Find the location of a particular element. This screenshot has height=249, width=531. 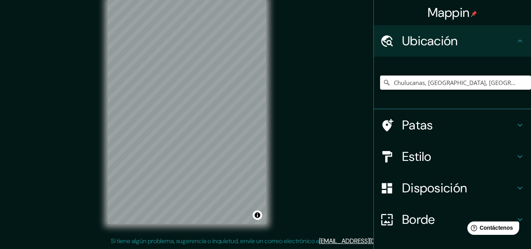

div: Disposición is located at coordinates (453, 188).